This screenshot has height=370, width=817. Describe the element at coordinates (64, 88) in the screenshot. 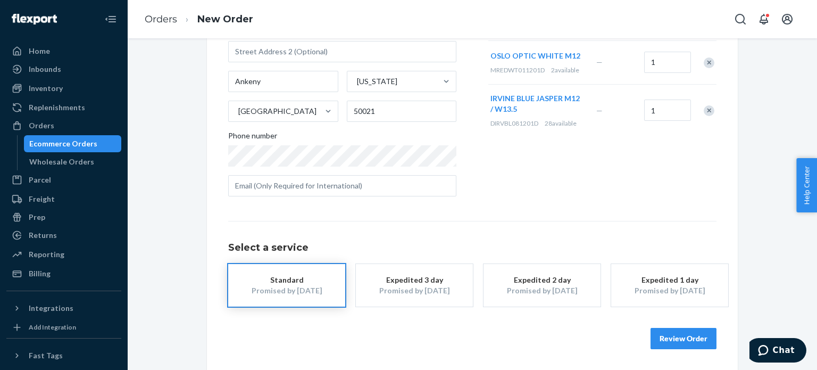

I see `a: Inventory` at that location.